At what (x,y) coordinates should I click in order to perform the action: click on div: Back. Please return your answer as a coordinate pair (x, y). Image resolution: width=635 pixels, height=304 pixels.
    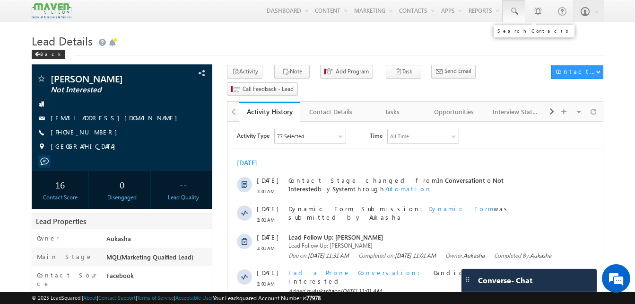
    Looking at the image, I should click on (48, 54).